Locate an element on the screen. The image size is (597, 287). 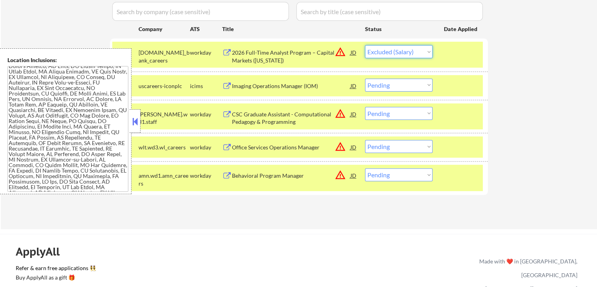
div: Company is located at coordinates (164, 29).